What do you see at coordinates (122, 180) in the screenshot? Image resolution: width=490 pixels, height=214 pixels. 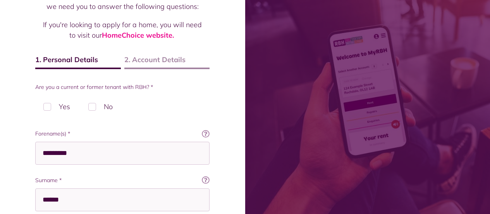 I see `label: Surname *` at bounding box center [122, 180].